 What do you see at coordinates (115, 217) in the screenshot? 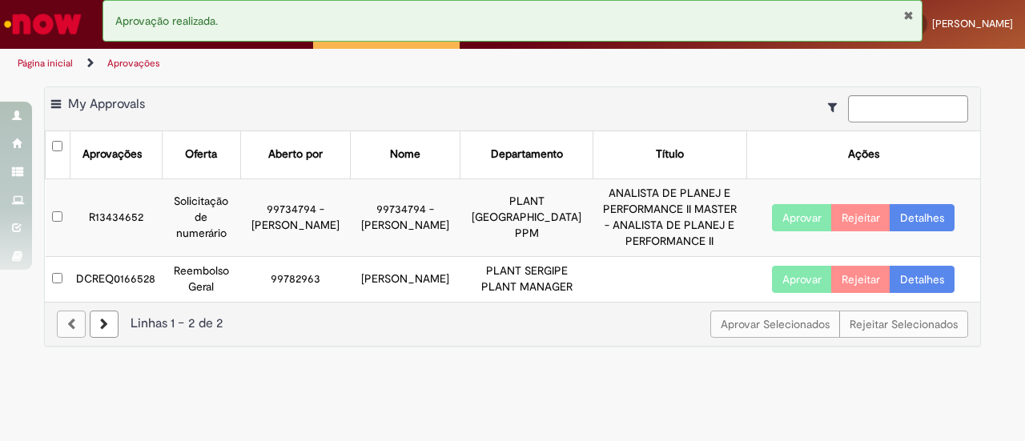
I see `td: R13434652` at bounding box center [115, 217].